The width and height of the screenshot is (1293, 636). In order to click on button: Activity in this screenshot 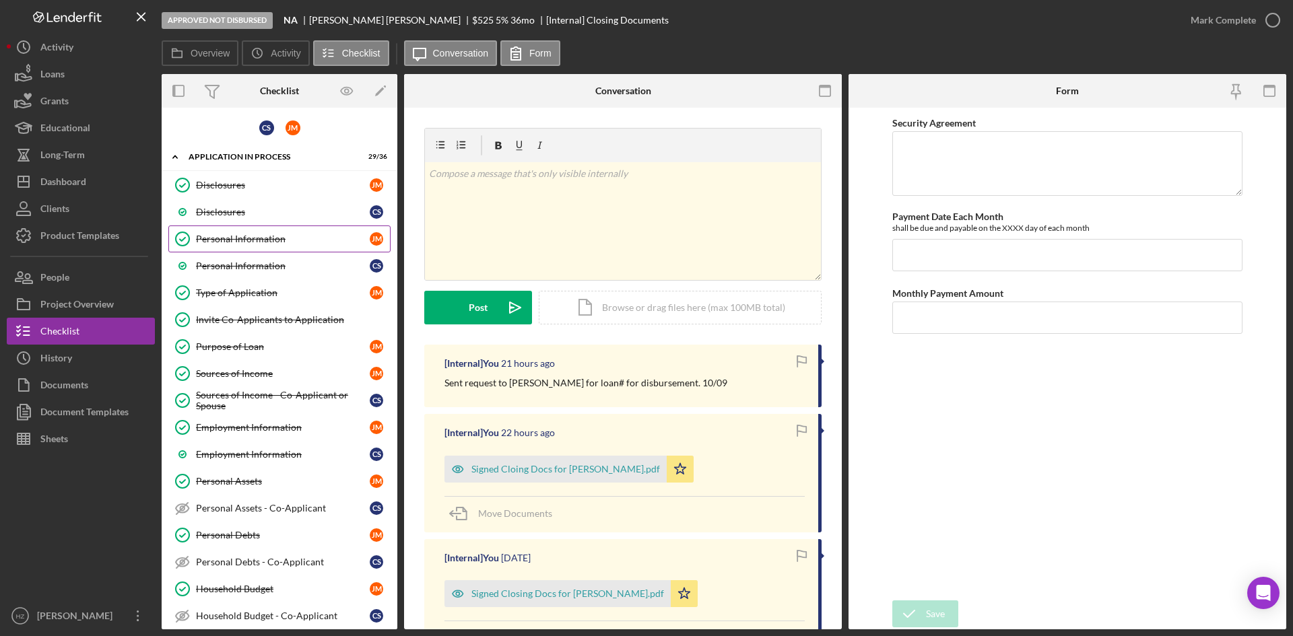, I will do `click(81, 47)`.